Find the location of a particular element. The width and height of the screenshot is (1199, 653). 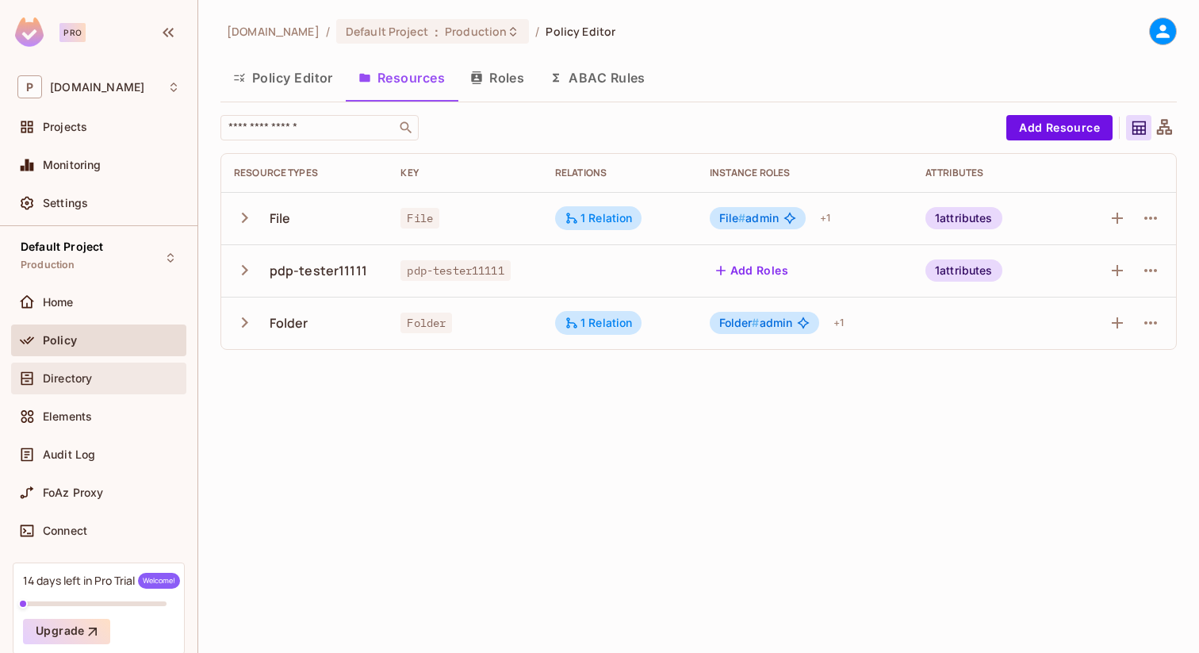

span: FoAz Proxy is located at coordinates (73, 492).